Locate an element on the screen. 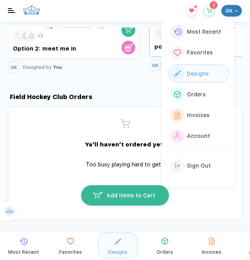  div: Field Hockey Club Orders is located at coordinates (50, 97).